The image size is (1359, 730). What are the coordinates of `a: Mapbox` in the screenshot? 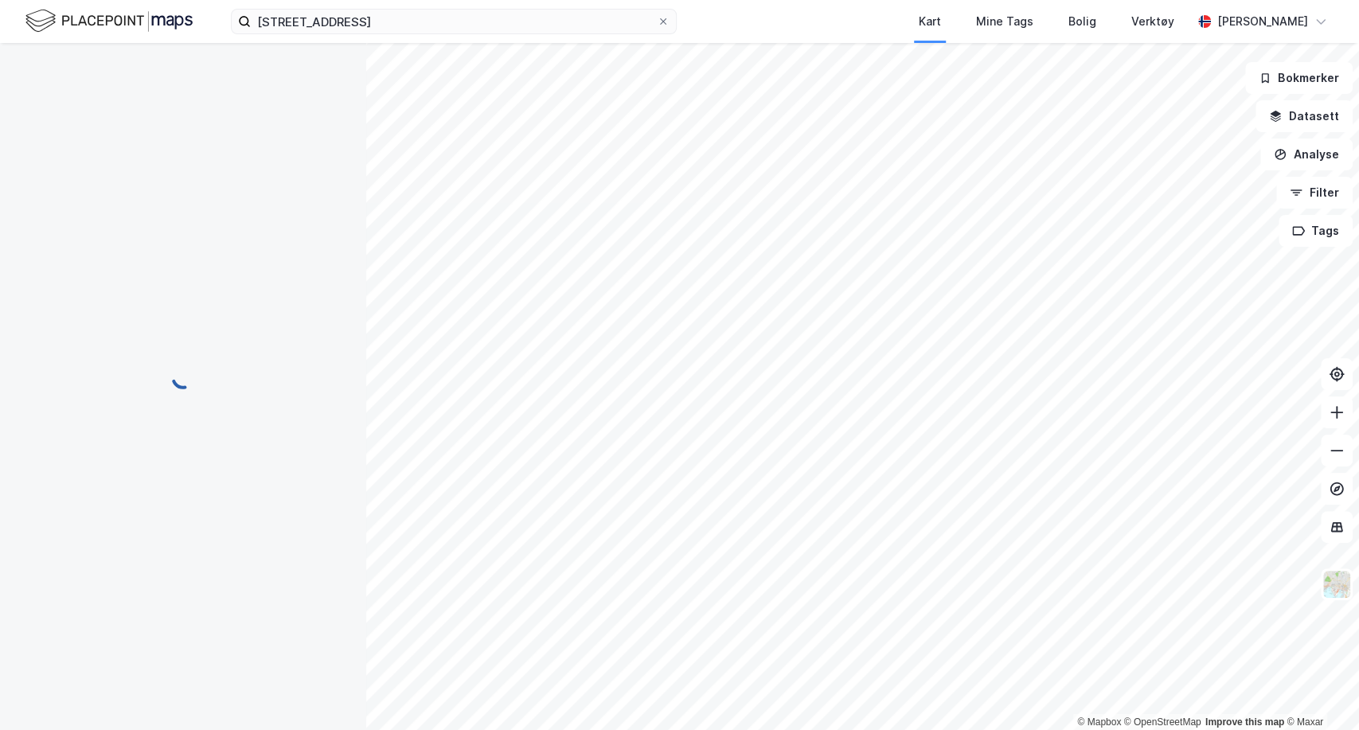 It's located at (1098, 722).